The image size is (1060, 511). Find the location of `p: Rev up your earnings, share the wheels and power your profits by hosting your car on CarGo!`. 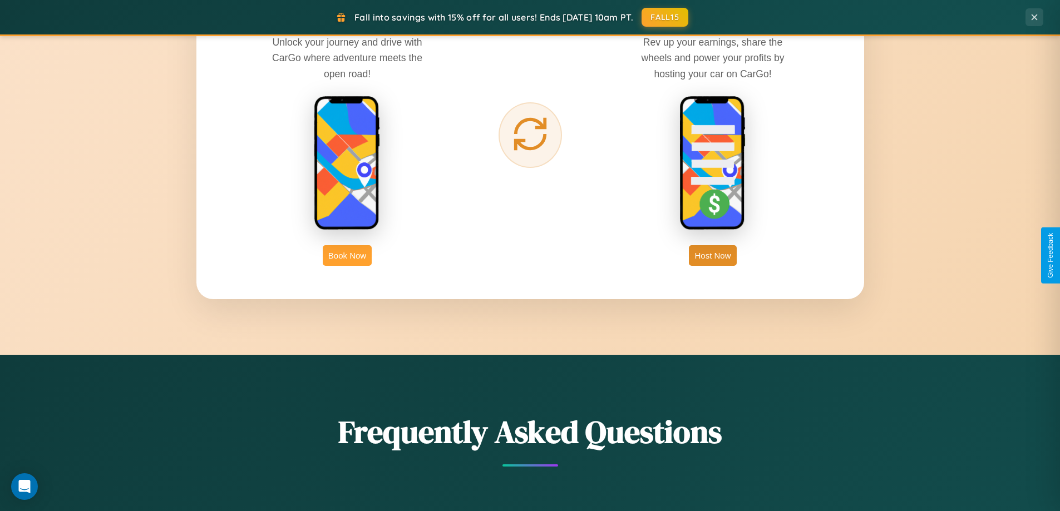

p: Rev up your earnings, share the wheels and power your profits by hosting your car on CarGo! is located at coordinates (713, 58).